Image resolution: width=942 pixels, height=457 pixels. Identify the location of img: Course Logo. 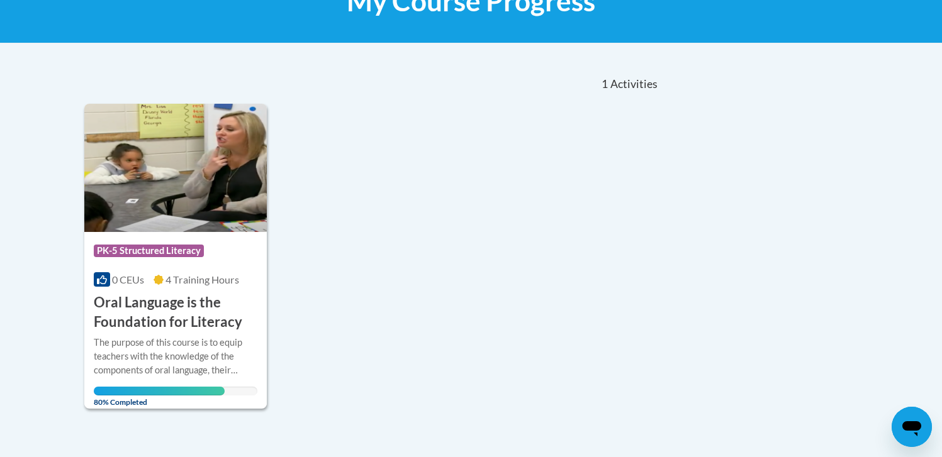
(176, 168).